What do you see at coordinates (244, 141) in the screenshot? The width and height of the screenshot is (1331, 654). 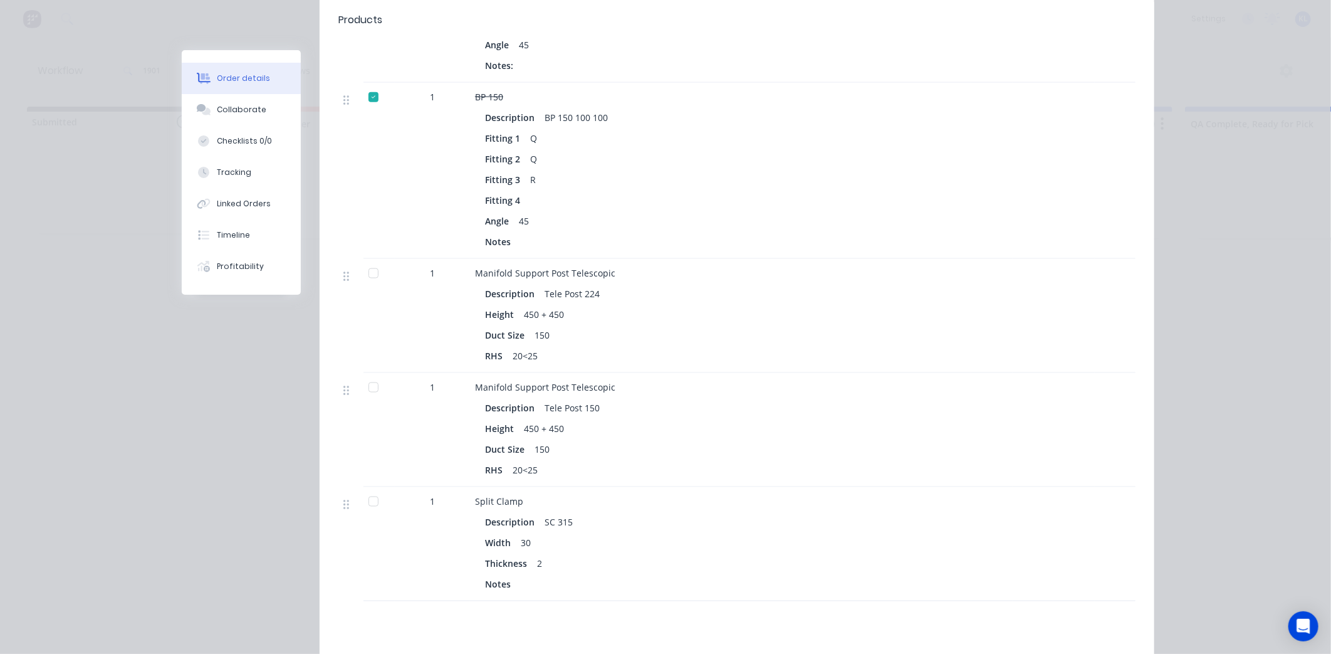 I see `div: Checklists 0/0` at bounding box center [244, 141].